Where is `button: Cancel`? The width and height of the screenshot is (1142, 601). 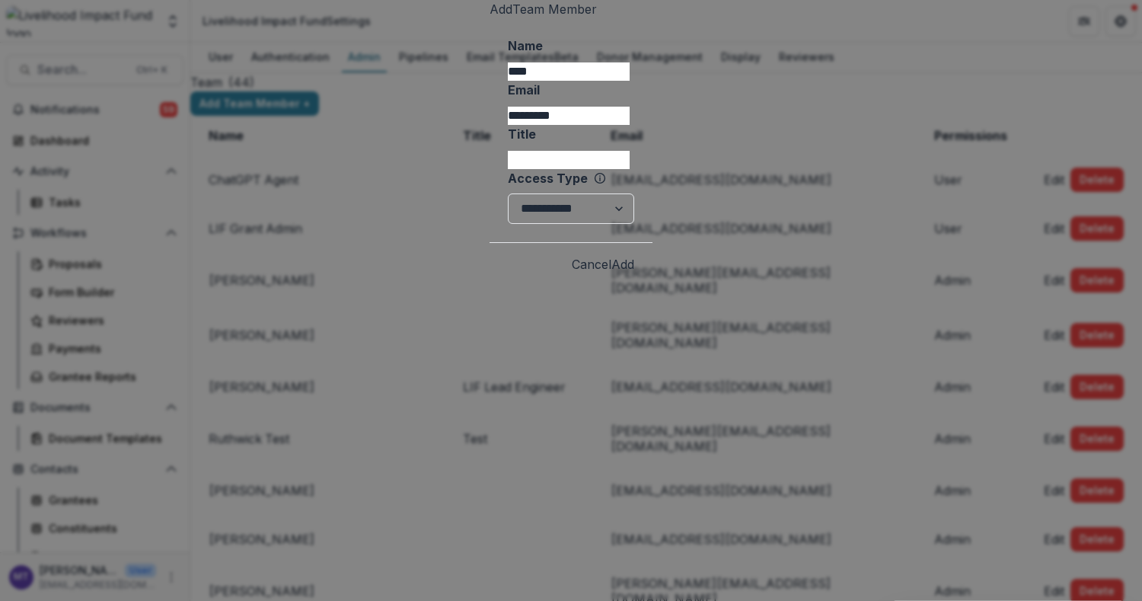 button: Cancel is located at coordinates (592, 264).